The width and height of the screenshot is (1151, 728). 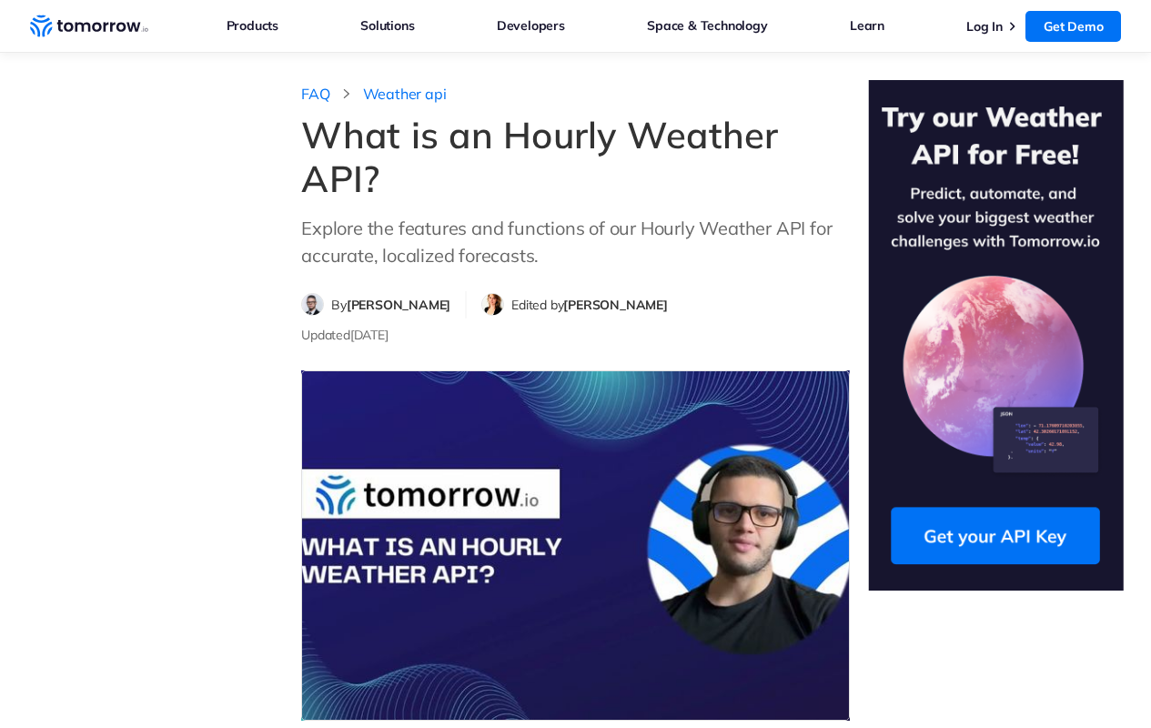 What do you see at coordinates (89, 26) in the screenshot?
I see `a: Home link` at bounding box center [89, 26].